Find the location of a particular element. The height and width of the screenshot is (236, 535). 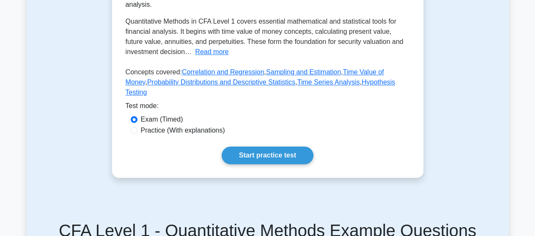

a: Time Series Analysis is located at coordinates (329, 82).